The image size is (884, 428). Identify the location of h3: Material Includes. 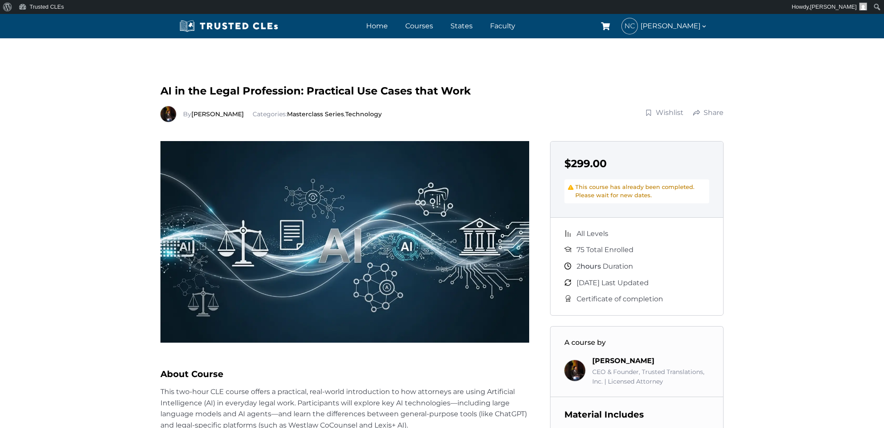
(637, 414).